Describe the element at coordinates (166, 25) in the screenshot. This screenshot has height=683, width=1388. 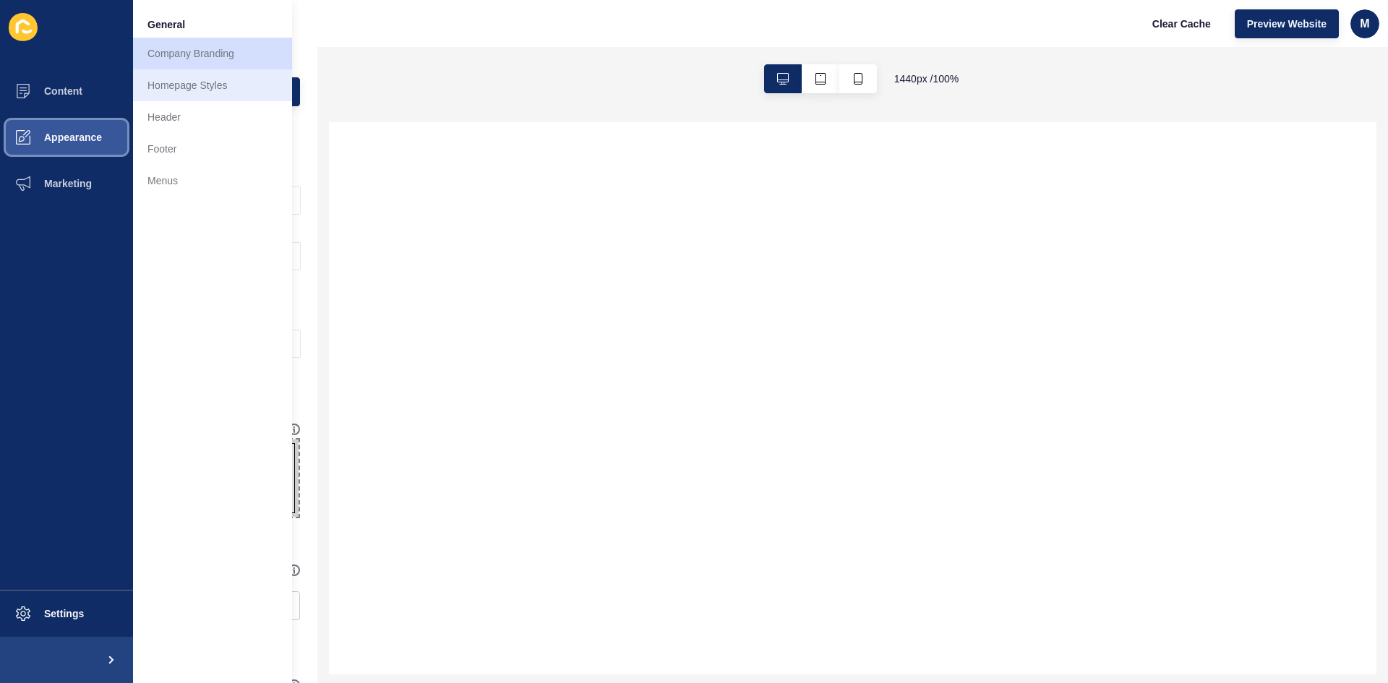
I see `span: General` at that location.